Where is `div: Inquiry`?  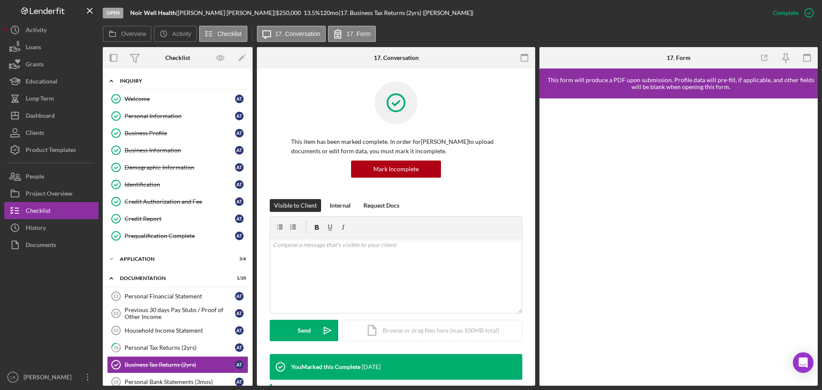 div: Inquiry is located at coordinates (181, 81).